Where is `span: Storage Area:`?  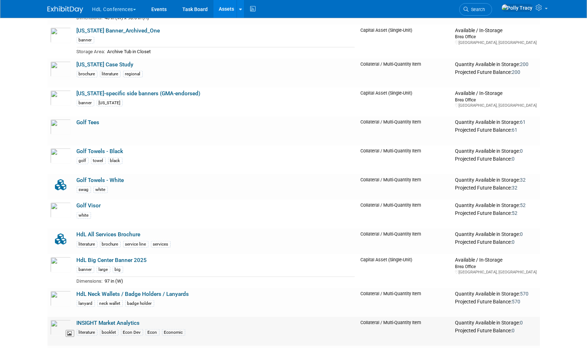 span: Storage Area: is located at coordinates (91, 51).